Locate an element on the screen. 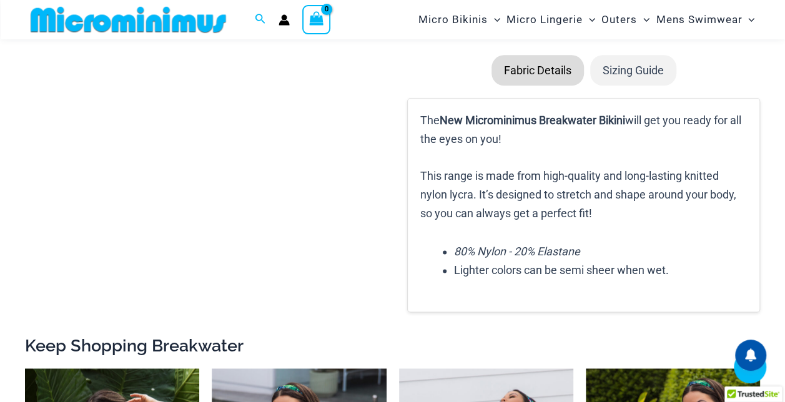 This screenshot has width=785, height=402. h2: Keep Shopping Breakwater is located at coordinates (392, 345).